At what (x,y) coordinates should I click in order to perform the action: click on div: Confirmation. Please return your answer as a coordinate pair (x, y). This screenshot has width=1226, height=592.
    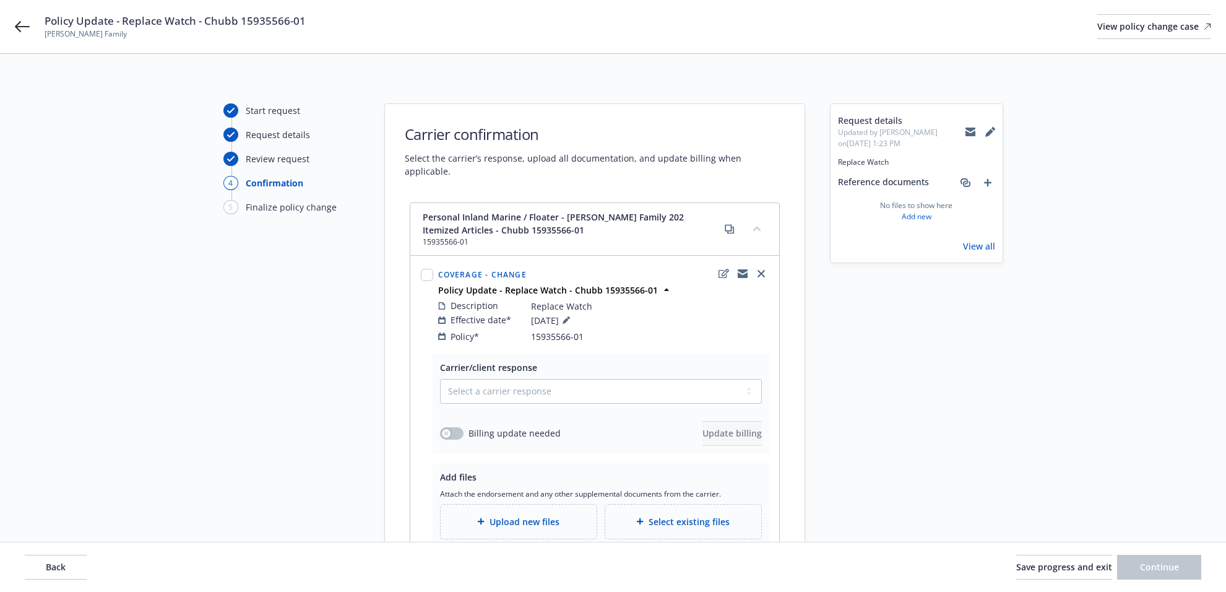
    Looking at the image, I should click on (274, 183).